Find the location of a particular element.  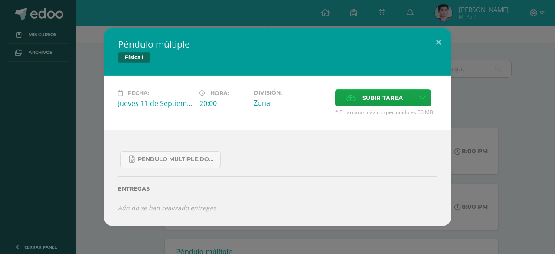

span: Hora: is located at coordinates (220, 93).